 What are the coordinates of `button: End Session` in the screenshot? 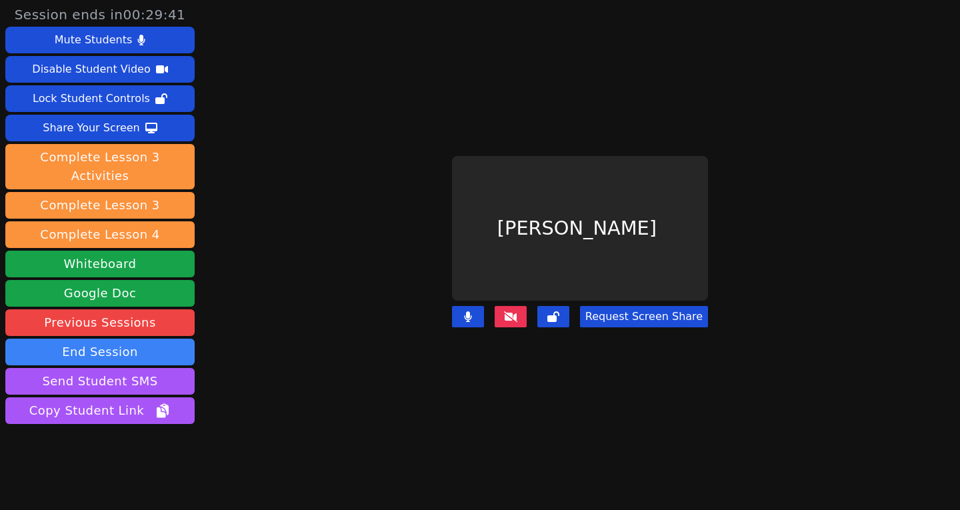 It's located at (100, 352).